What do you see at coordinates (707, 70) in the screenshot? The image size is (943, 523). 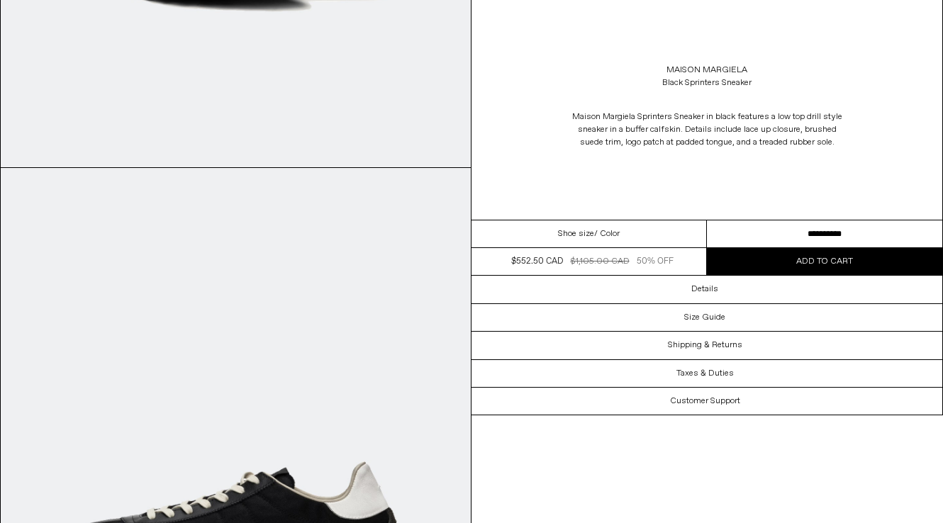 I see `a: Maison Margiela` at bounding box center [707, 70].